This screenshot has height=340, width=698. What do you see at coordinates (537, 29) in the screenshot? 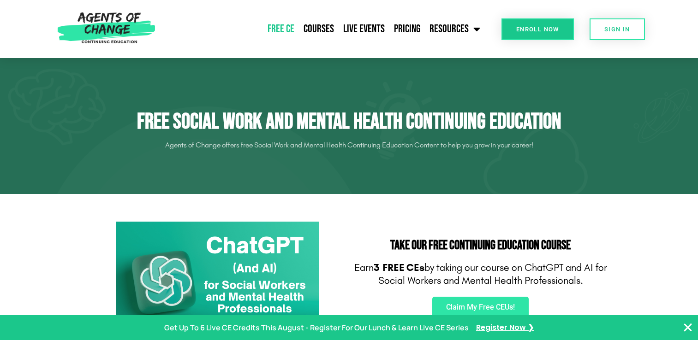
I see `span: Enroll Now` at bounding box center [537, 29].